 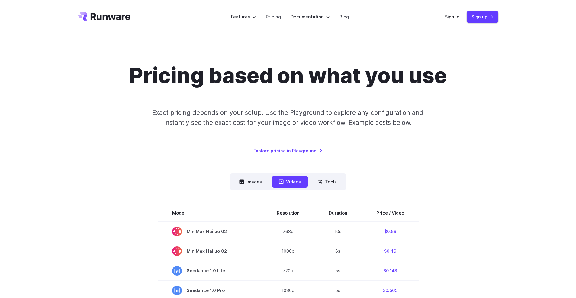 I want to click on td: 720p, so click(x=288, y=270).